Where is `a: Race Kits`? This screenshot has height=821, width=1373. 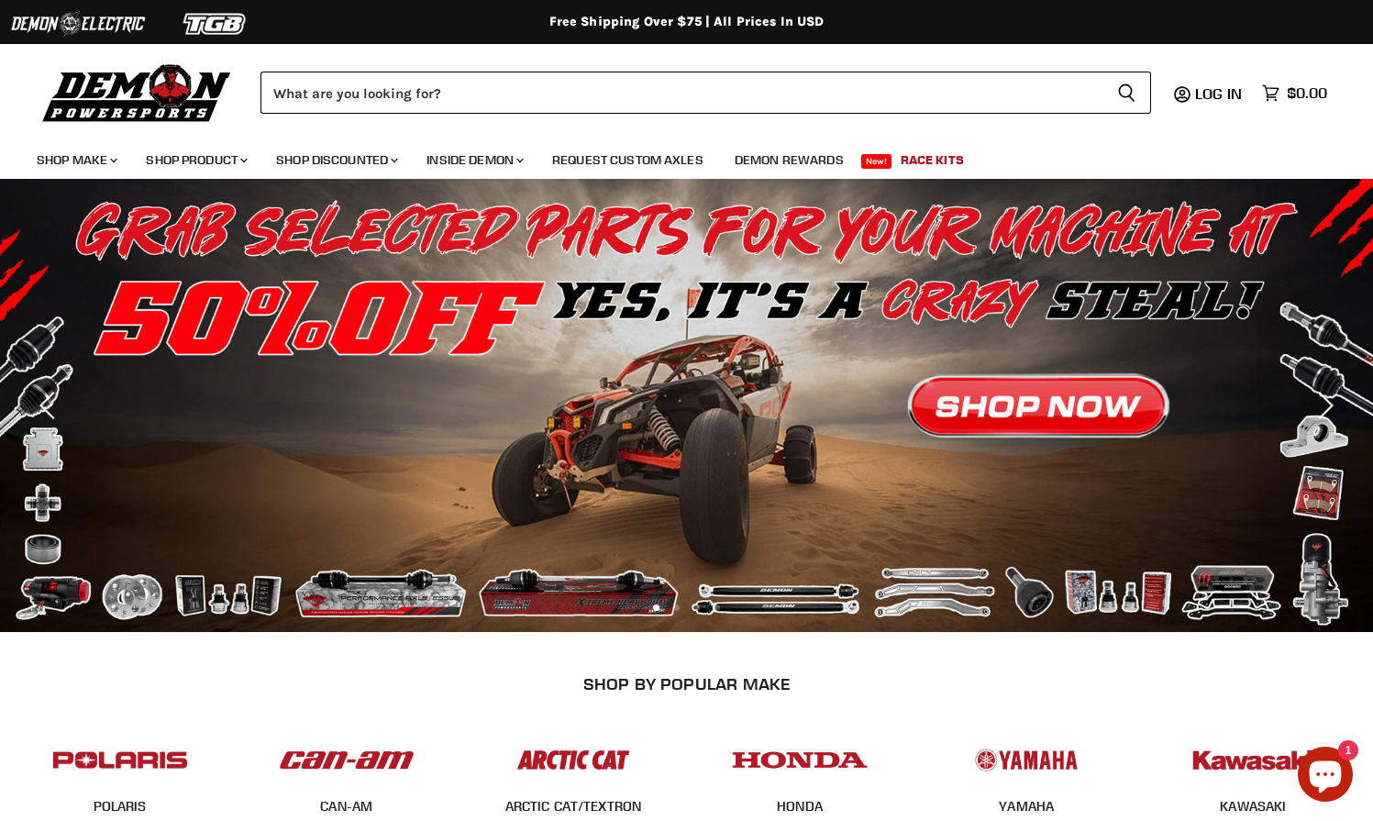
a: Race Kits is located at coordinates (932, 160).